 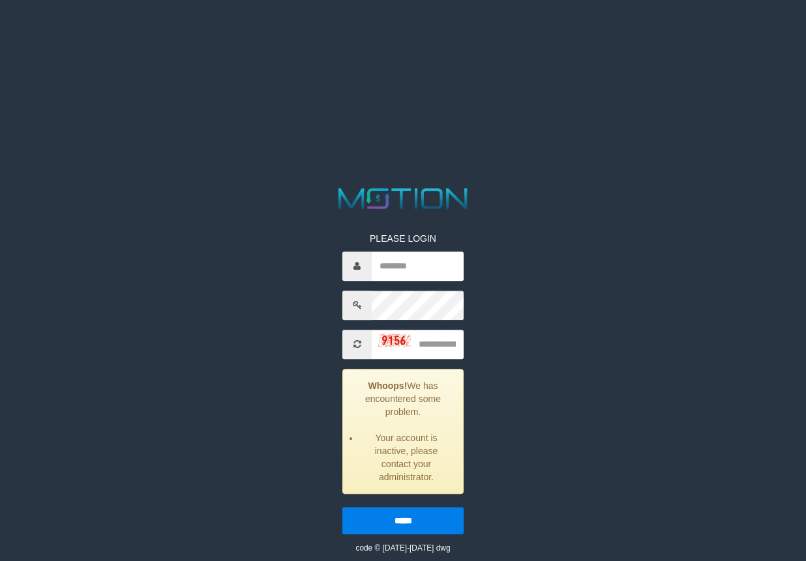 What do you see at coordinates (406, 458) in the screenshot?
I see `li: Your account is inactive, please contact your administrator.` at bounding box center [406, 458].